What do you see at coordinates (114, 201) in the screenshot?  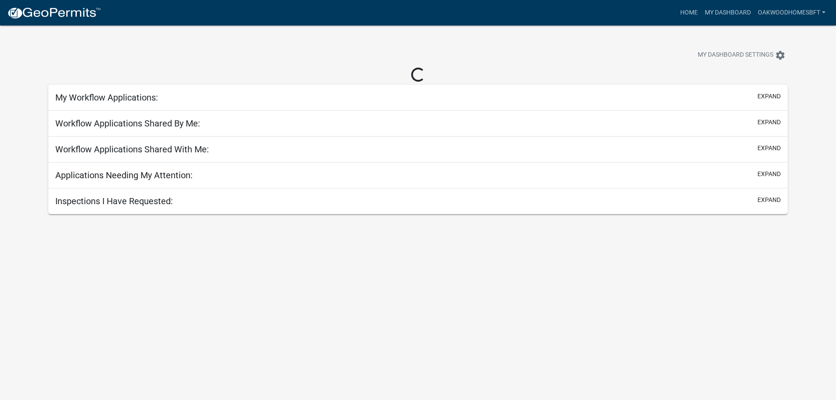 I see `h5: Inspections I Have Requested:` at bounding box center [114, 201].